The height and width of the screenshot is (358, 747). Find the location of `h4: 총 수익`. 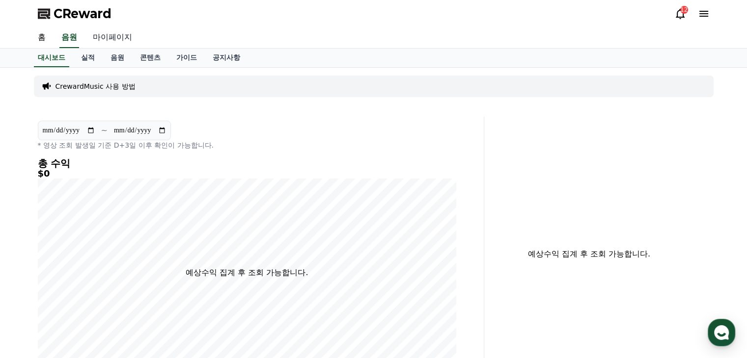

h4: 총 수익 is located at coordinates (247, 163).